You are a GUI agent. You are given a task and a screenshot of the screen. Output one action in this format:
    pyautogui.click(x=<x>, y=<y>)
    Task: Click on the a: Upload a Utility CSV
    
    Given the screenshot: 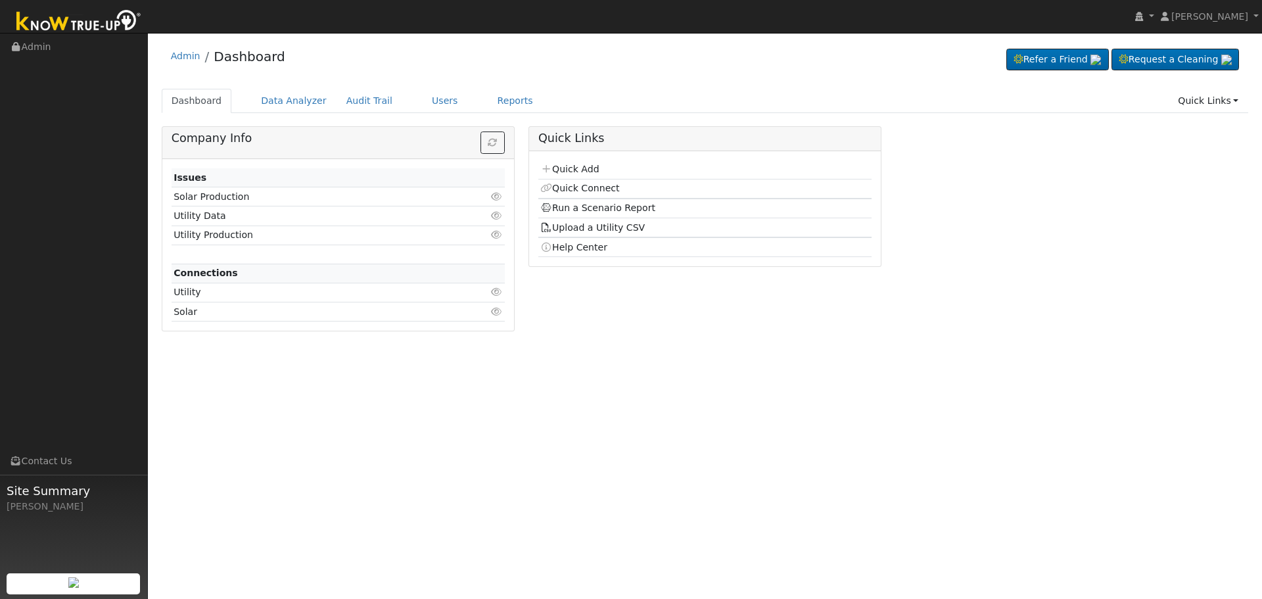 What is the action you would take?
    pyautogui.click(x=592, y=227)
    